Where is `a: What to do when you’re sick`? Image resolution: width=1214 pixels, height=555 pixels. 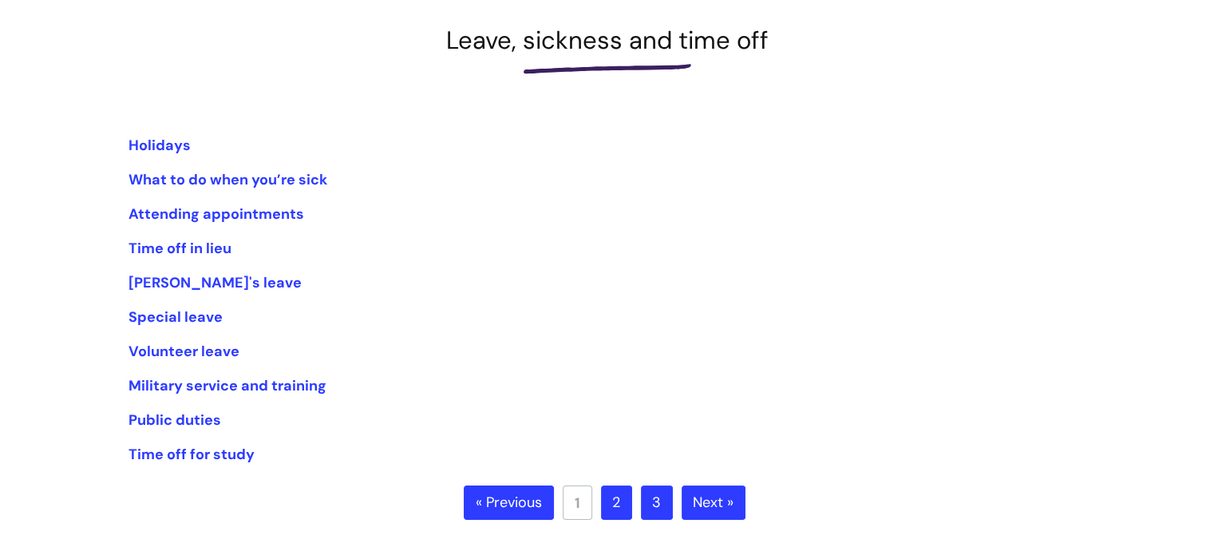 a: What to do when you’re sick is located at coordinates (227, 180).